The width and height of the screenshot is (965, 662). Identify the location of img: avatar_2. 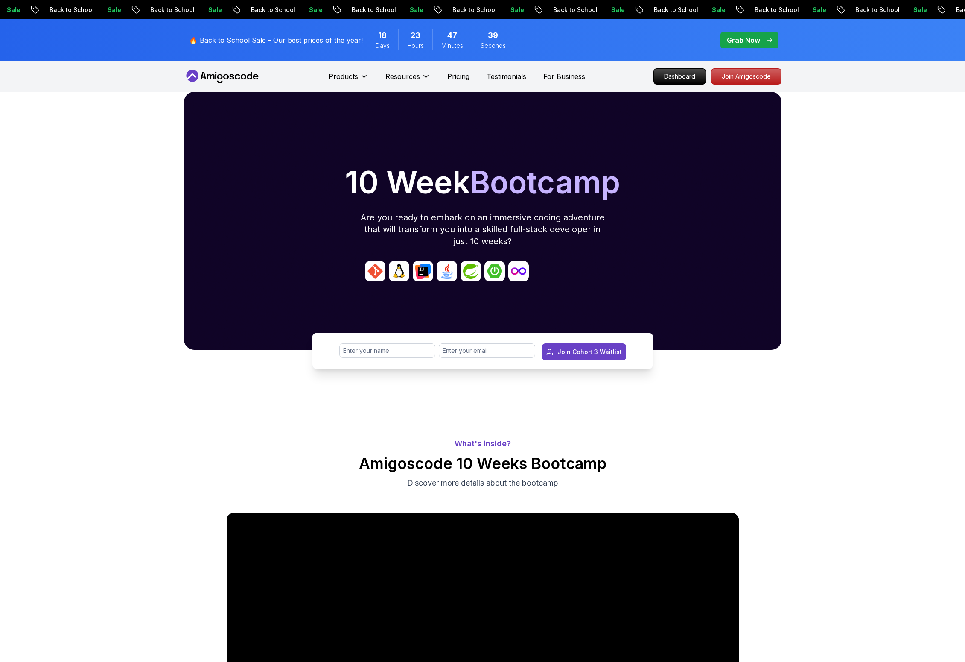
(423, 271).